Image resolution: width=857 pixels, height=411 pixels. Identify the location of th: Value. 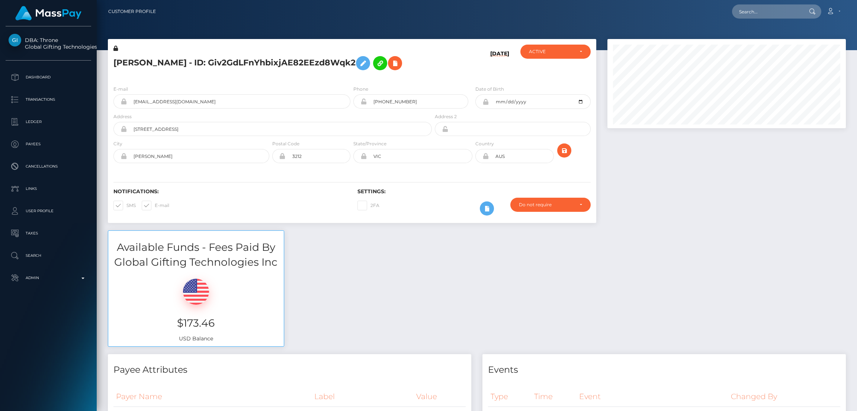
(440, 397).